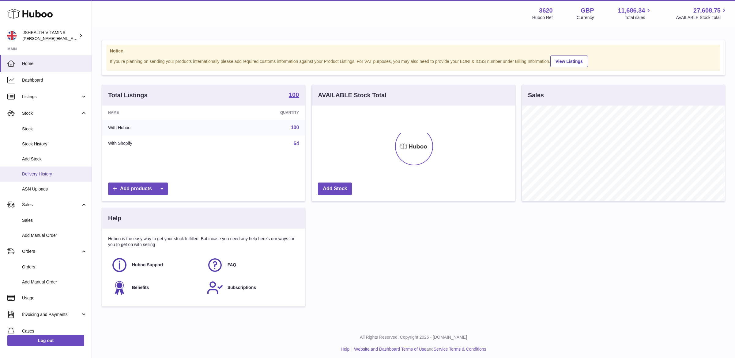  What do you see at coordinates (414, 61) in the screenshot?
I see `div: If you're planning on sending your products internationally please add required customs informati...` at bounding box center [414, 61].